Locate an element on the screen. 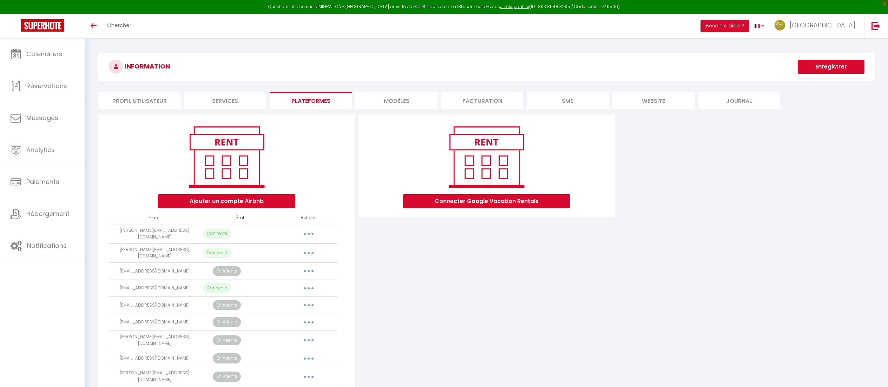 The image size is (888, 387). button: Ajouter un compte Airbnb is located at coordinates (226, 201).